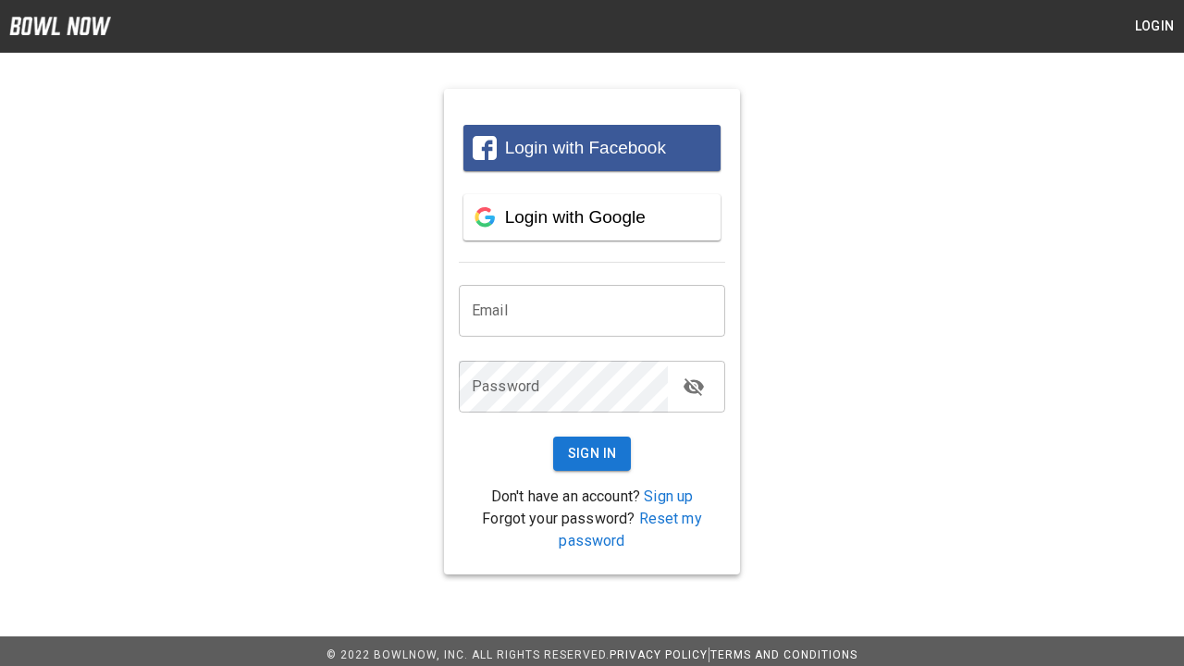 Image resolution: width=1184 pixels, height=666 pixels. I want to click on a: Privacy Policy, so click(659, 655).